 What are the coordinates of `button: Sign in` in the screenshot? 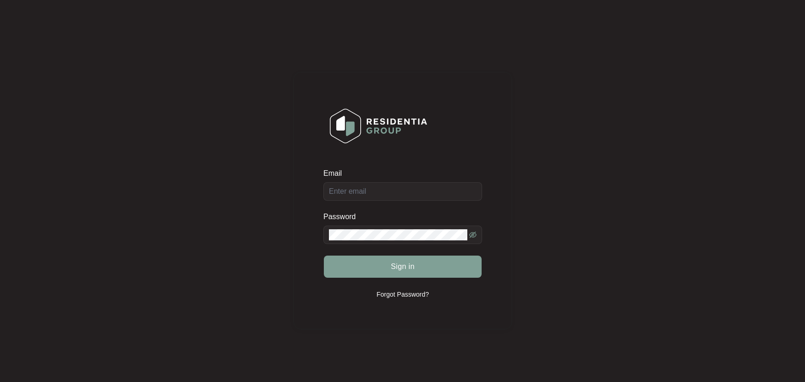 It's located at (403, 267).